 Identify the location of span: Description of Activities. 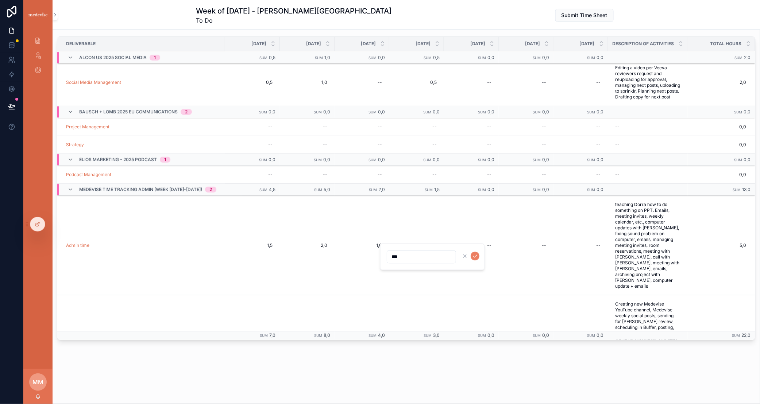
(643, 44).